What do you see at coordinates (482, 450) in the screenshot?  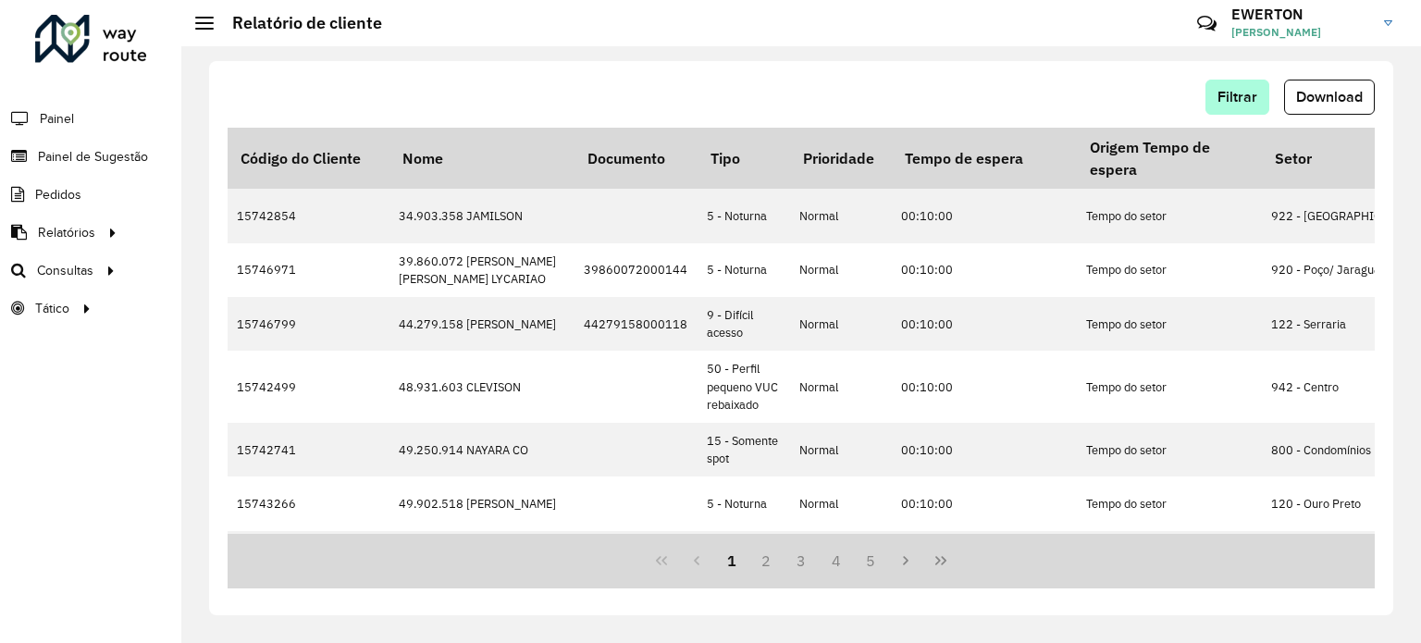 I see `td: 49.250.914 NAYARA CO` at bounding box center [482, 450].